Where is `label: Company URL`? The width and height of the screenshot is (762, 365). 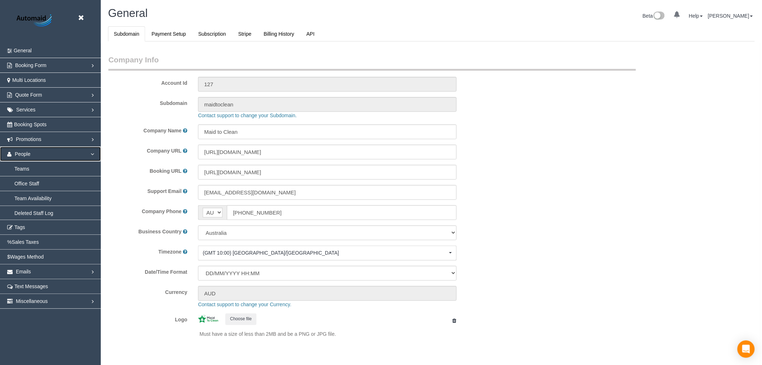 label: Company URL is located at coordinates (164, 151).